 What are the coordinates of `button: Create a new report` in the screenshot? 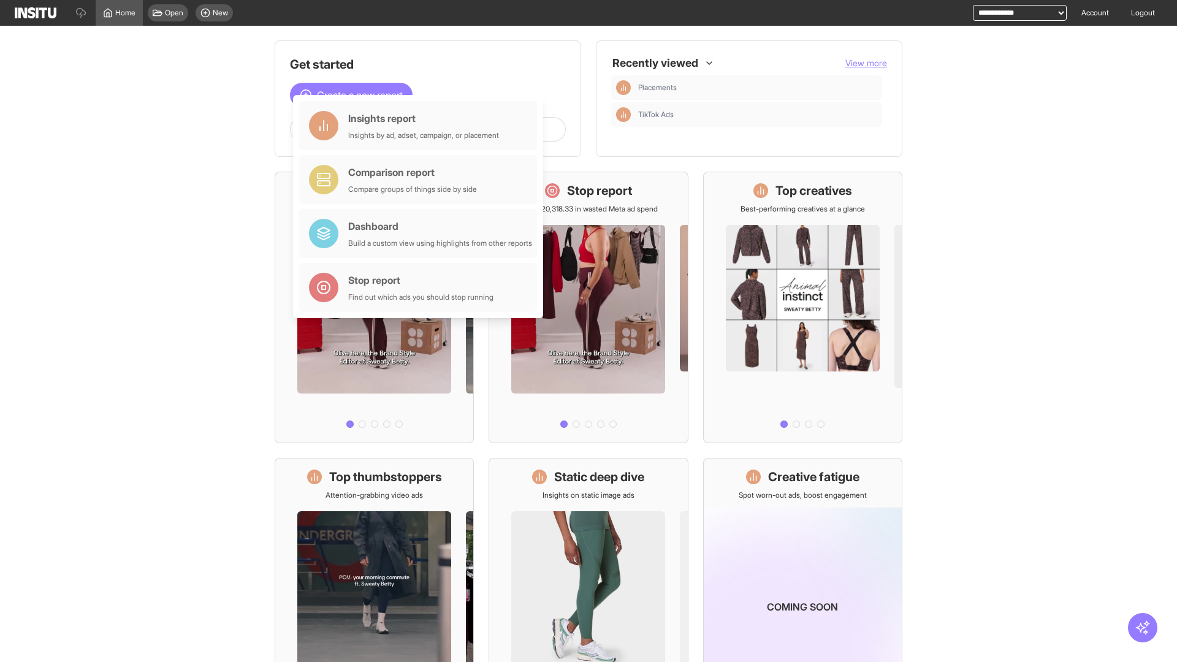 It's located at (351, 95).